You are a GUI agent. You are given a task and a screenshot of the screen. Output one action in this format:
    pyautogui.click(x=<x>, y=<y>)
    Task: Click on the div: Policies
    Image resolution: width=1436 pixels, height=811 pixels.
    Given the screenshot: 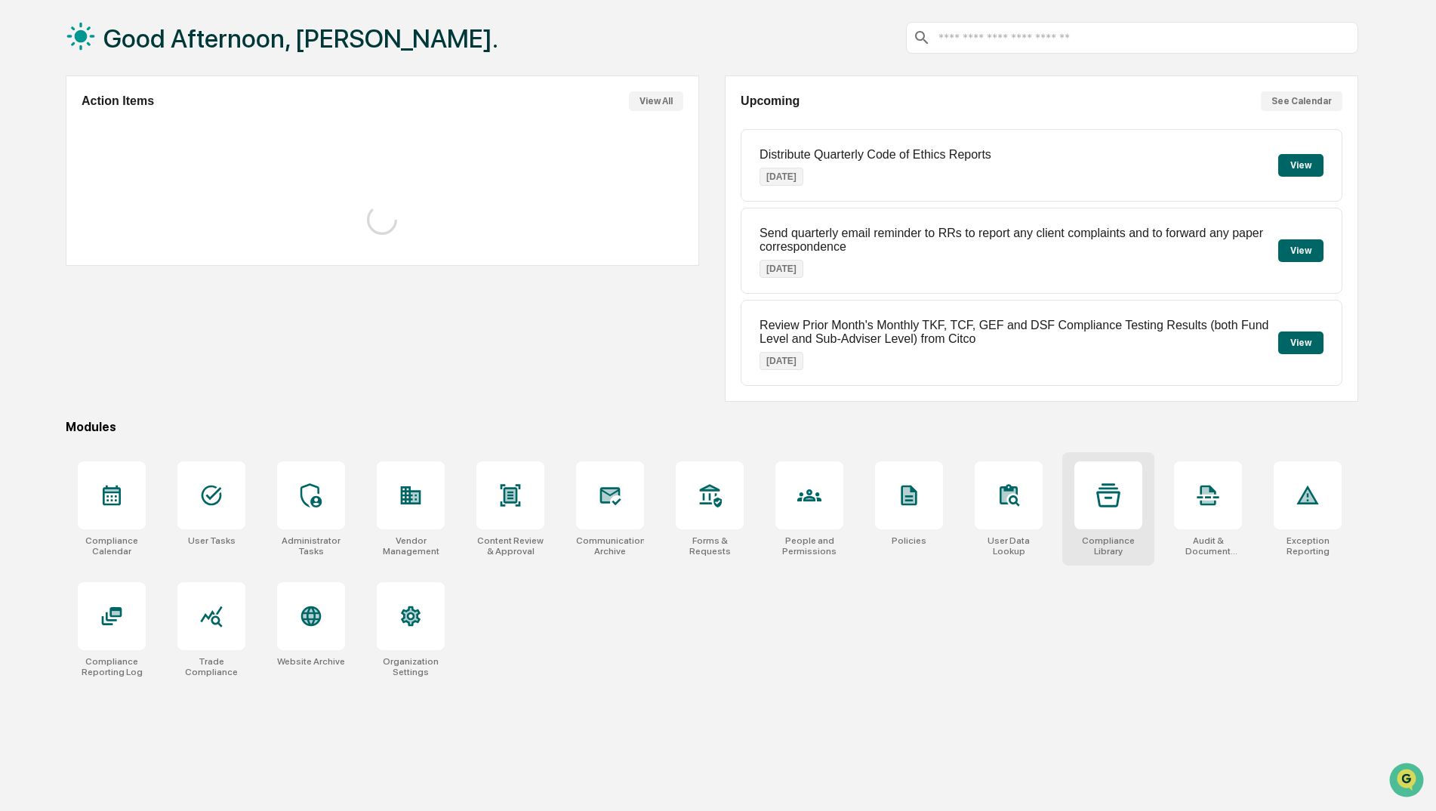 What is the action you would take?
    pyautogui.click(x=909, y=541)
    